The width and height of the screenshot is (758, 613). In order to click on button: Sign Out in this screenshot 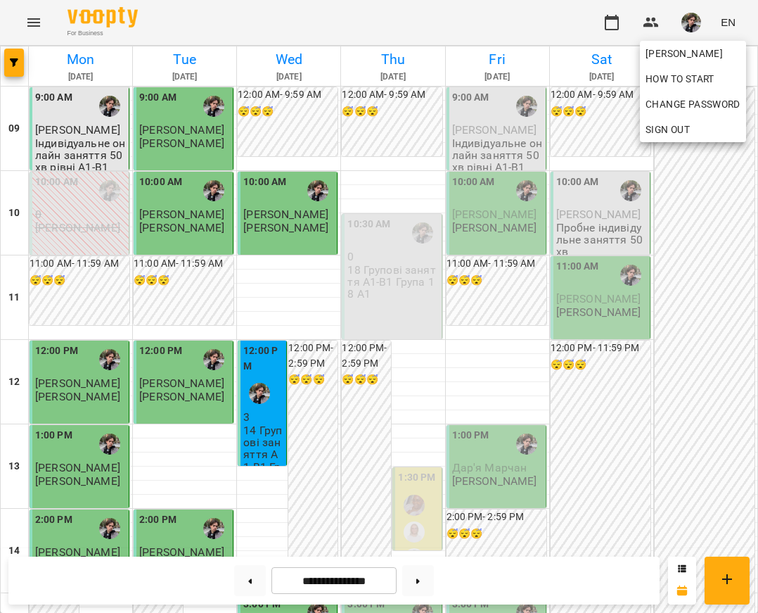, I will do `click(693, 129)`.